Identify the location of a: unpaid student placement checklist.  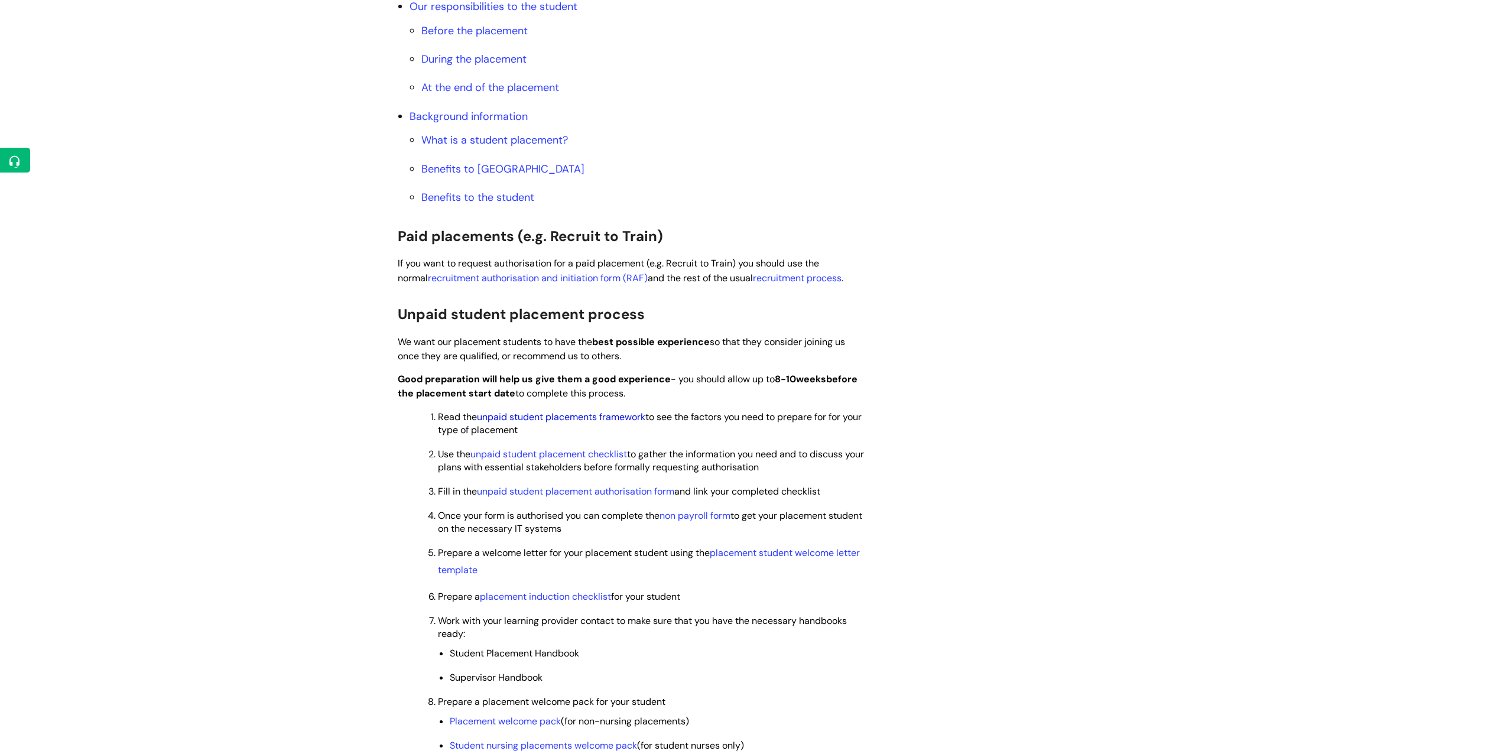
(548, 454).